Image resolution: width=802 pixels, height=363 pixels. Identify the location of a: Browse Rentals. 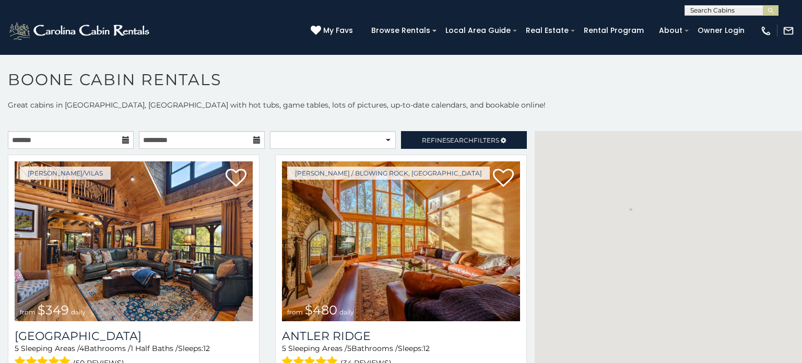
(400, 30).